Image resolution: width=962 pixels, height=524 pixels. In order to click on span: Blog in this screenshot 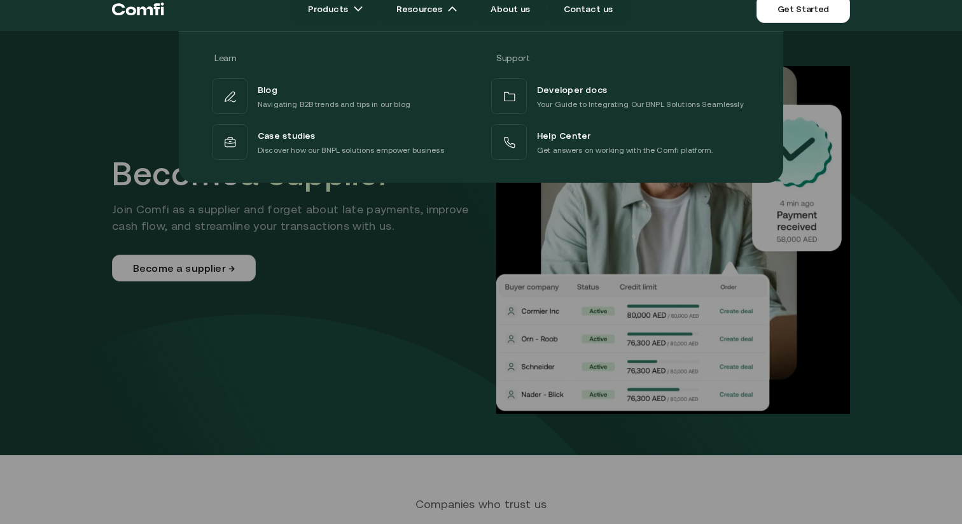, I will do `click(267, 90)`.